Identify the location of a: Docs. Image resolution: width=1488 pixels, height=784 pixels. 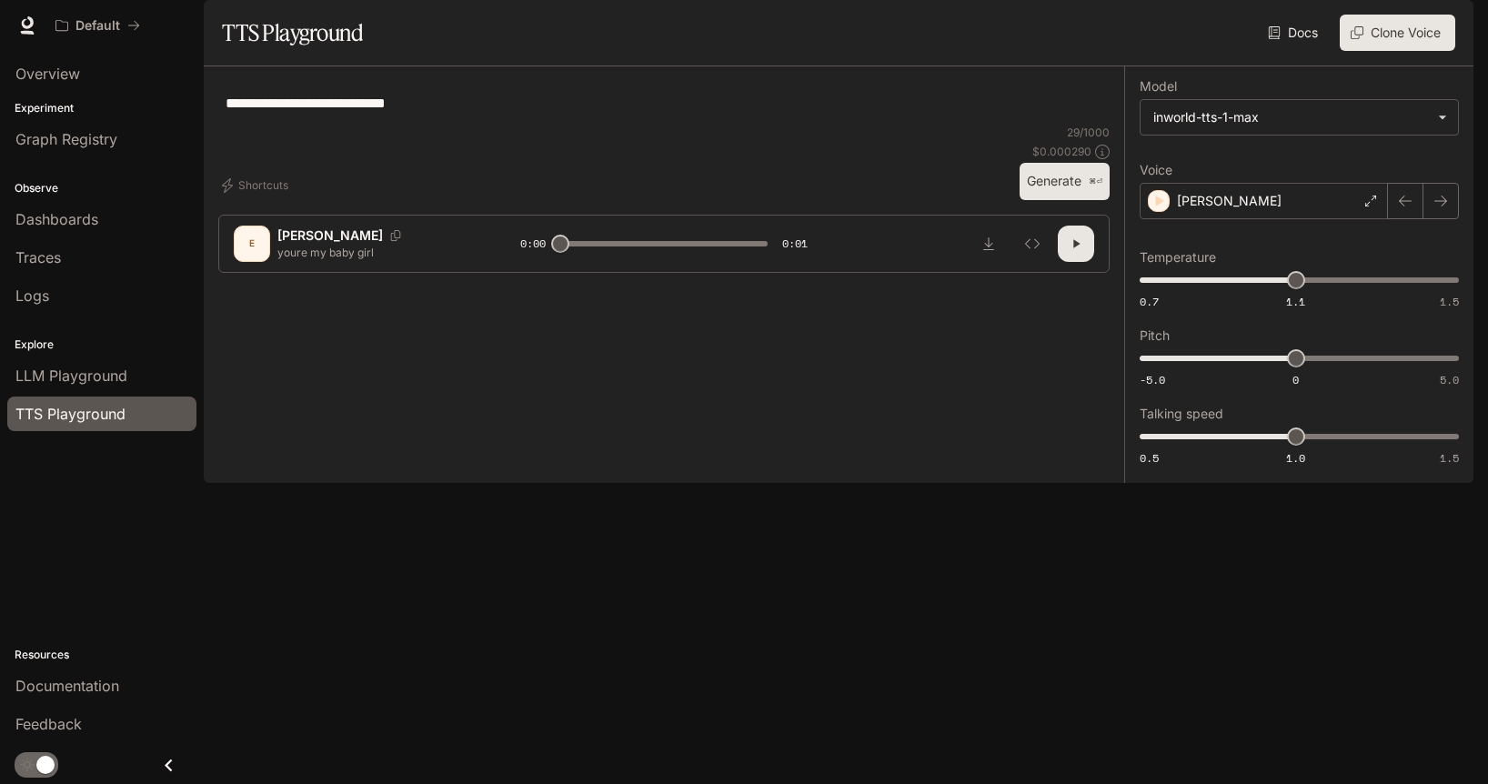
(1294, 33).